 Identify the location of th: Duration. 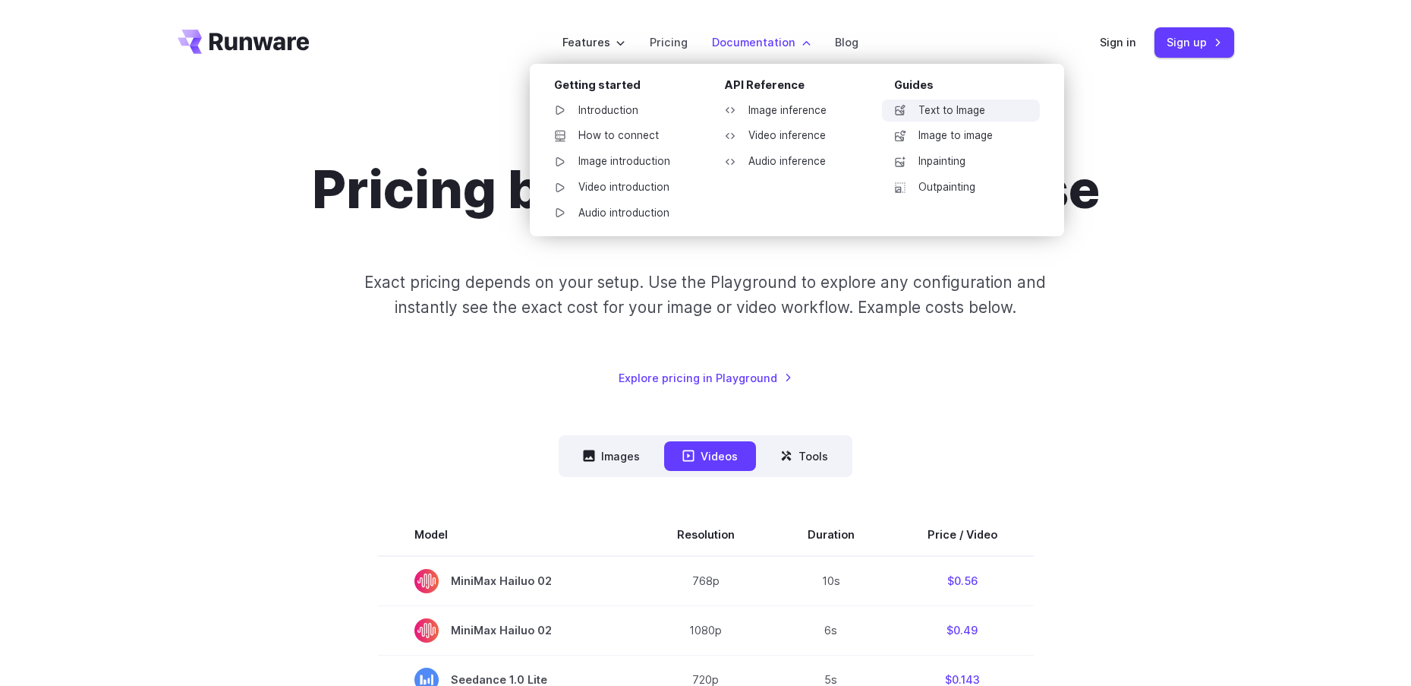
(831, 534).